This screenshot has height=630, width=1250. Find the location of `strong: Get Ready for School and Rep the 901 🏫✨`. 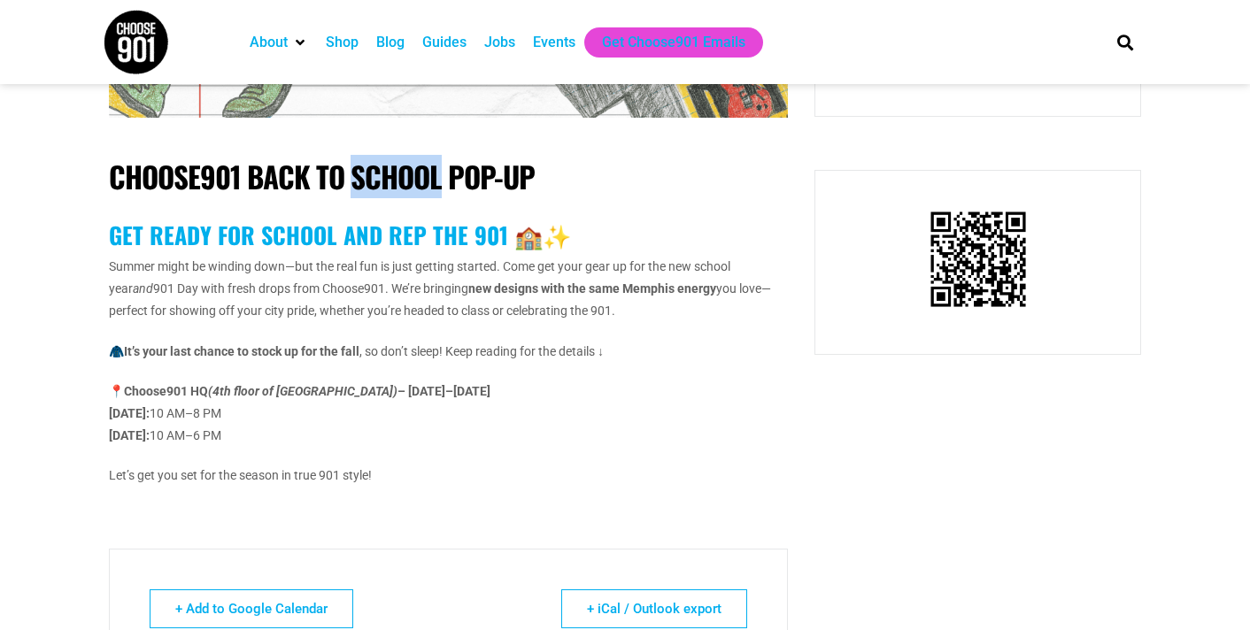

strong: Get Ready for School and Rep the 901 🏫✨ is located at coordinates (340, 235).